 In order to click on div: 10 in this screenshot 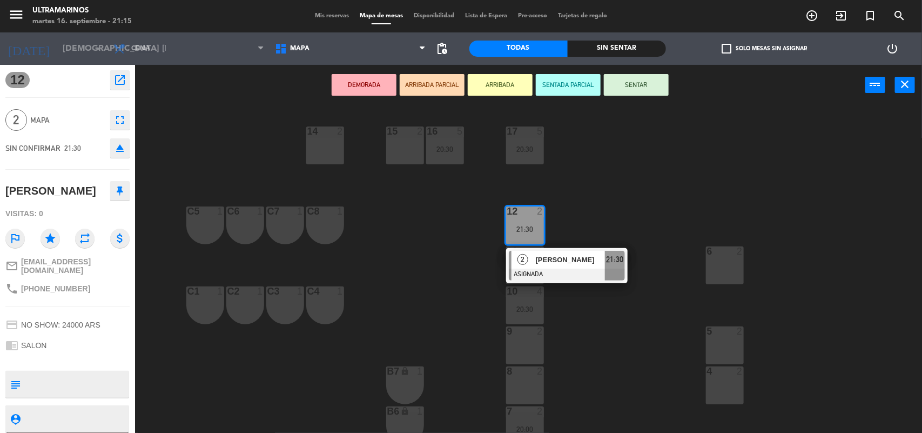, I will do `click(507, 291)`.